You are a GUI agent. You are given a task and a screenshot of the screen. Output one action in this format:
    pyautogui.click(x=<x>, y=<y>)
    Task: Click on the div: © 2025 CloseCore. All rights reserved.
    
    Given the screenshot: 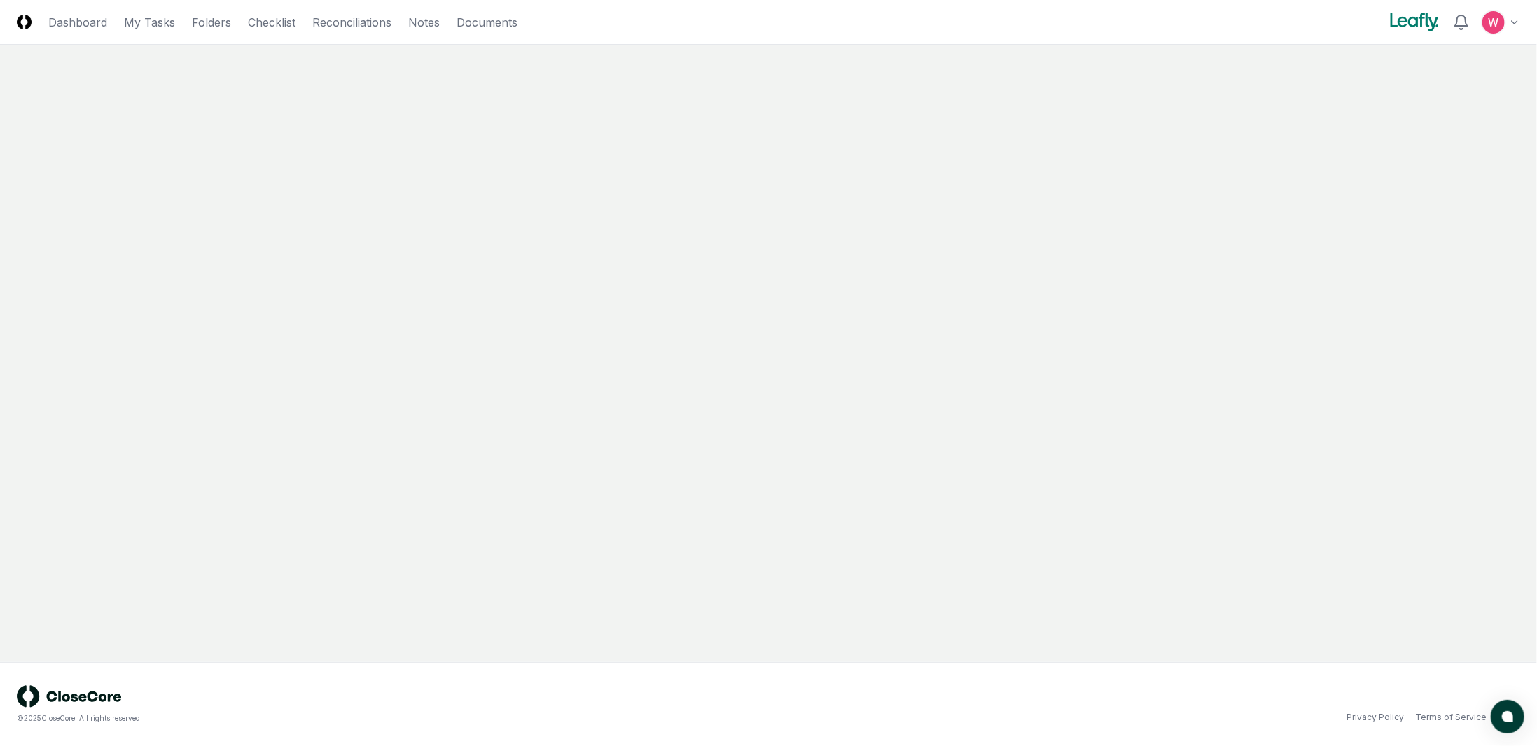 What is the action you would take?
    pyautogui.click(x=393, y=718)
    